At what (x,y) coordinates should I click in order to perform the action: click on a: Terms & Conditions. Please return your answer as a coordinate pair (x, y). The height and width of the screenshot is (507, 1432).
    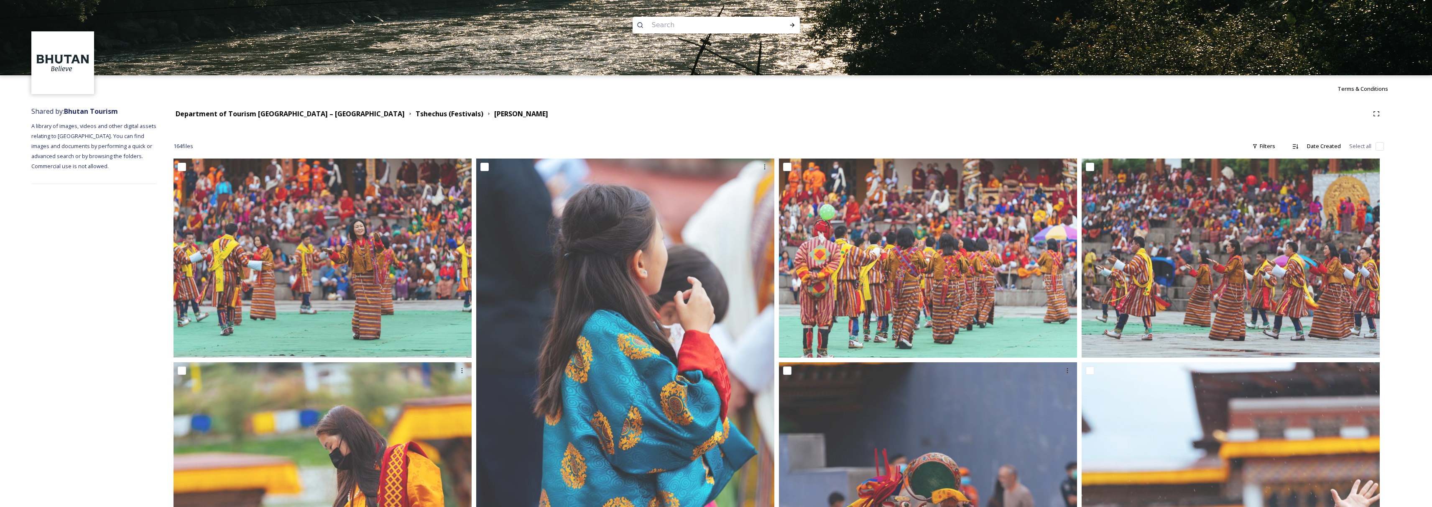
    Looking at the image, I should click on (1369, 89).